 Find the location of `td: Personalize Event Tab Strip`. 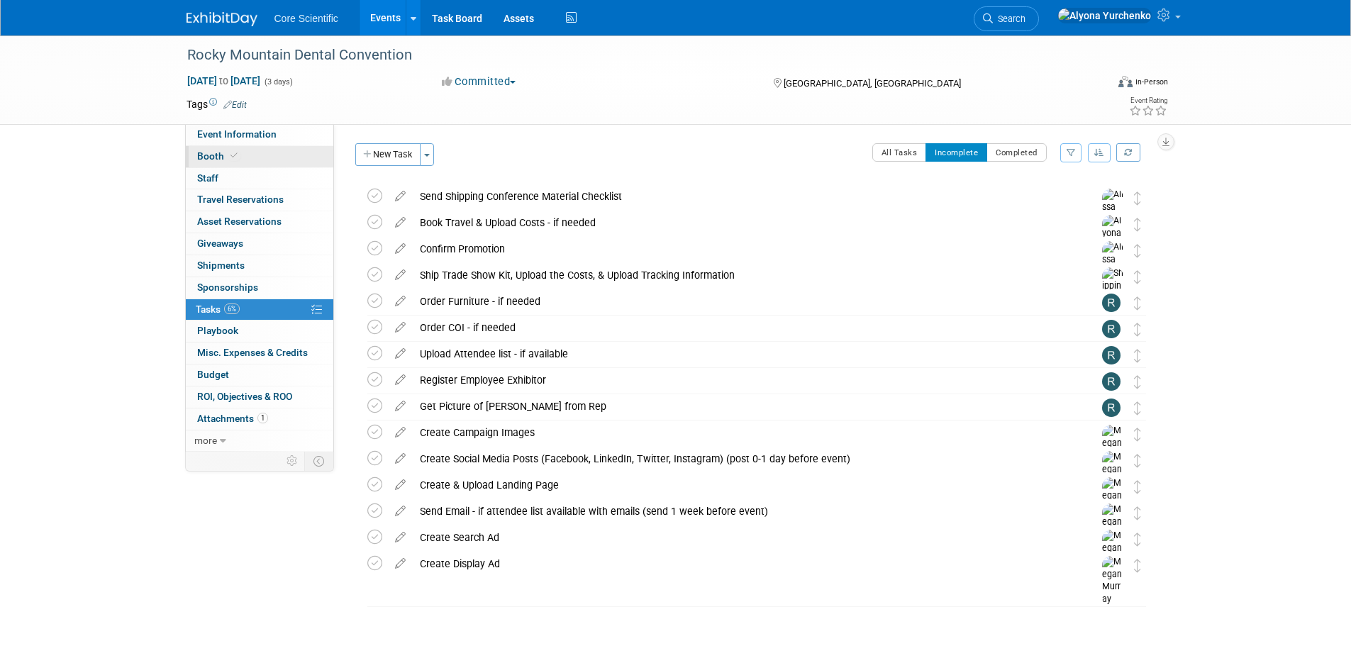

td: Personalize Event Tab Strip is located at coordinates (292, 461).